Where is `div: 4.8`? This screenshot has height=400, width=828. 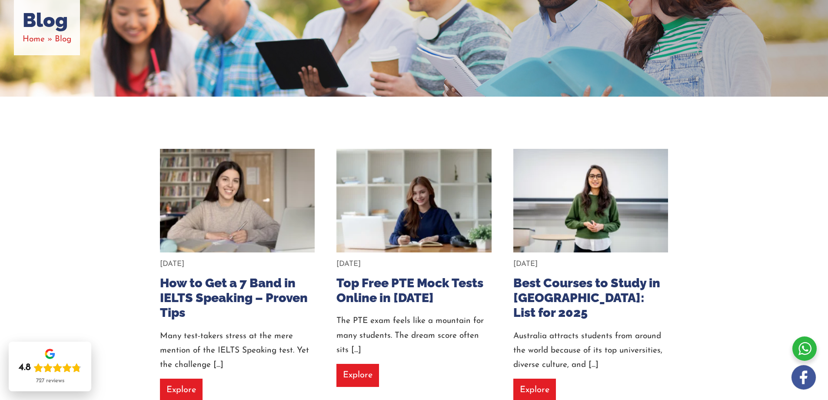 div: 4.8 is located at coordinates (25, 367).